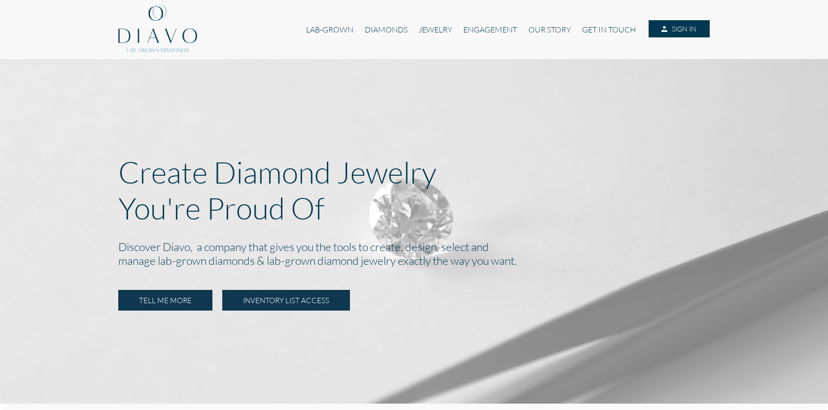 The width and height of the screenshot is (828, 410). Describe the element at coordinates (414, 255) in the screenshot. I see `h2: Discover Diavo, a company that gives you the tools to create, design, select and manage lab-grown...` at that location.